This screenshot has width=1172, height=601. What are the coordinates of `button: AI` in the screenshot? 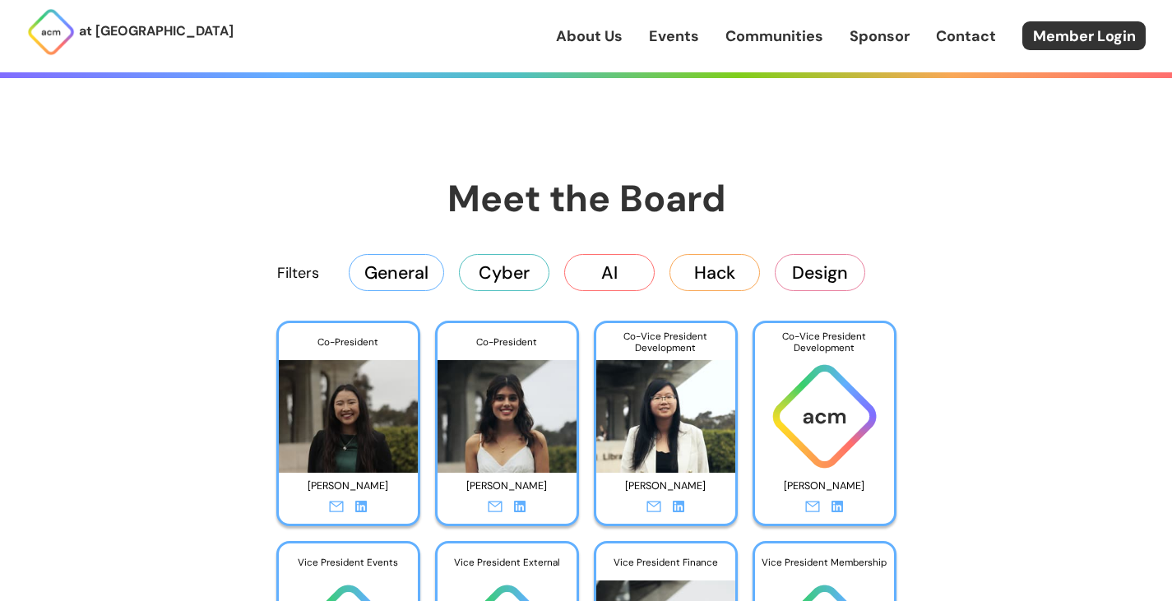 It's located at (609, 272).